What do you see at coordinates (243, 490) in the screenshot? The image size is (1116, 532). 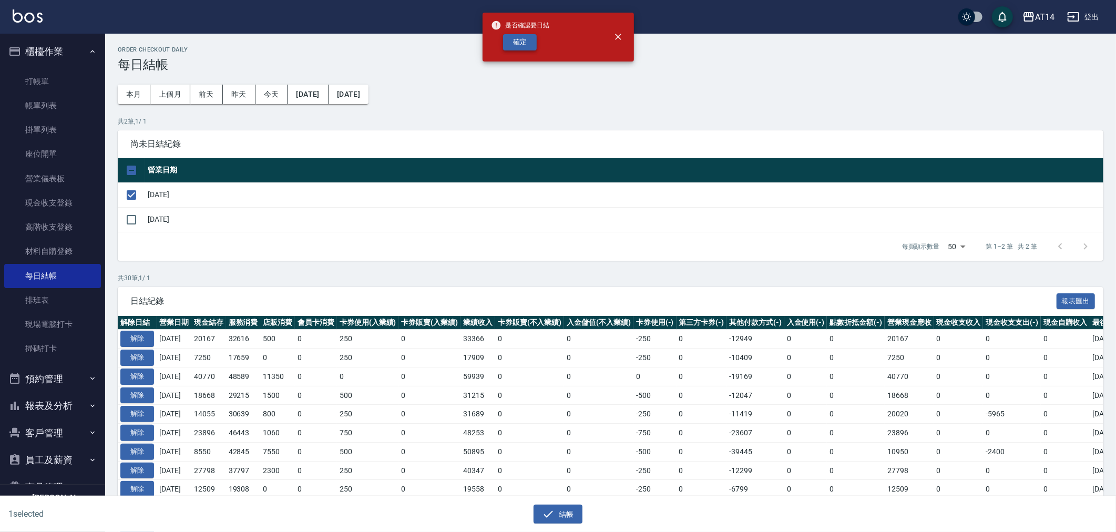 I see `td: 19308` at bounding box center [243, 490].